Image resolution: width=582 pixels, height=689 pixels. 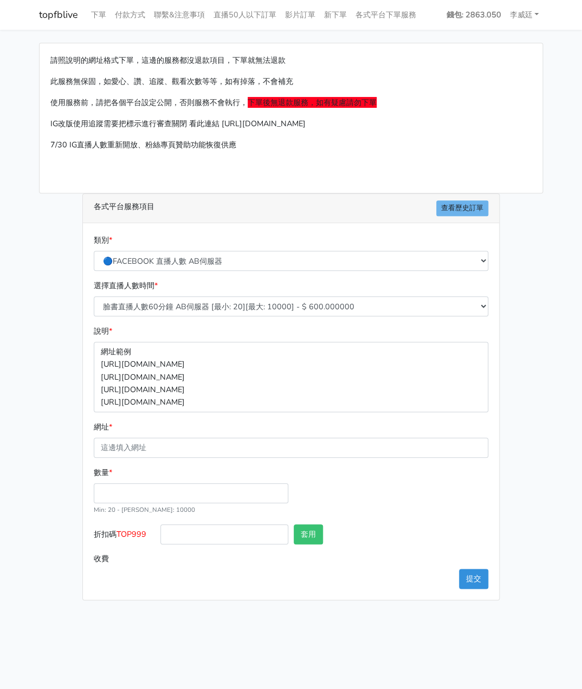 I want to click on p: 此服務無保固，如愛心、讚、追蹤、觀看次數等等，如有掉落，不會補充, so click(x=291, y=81).